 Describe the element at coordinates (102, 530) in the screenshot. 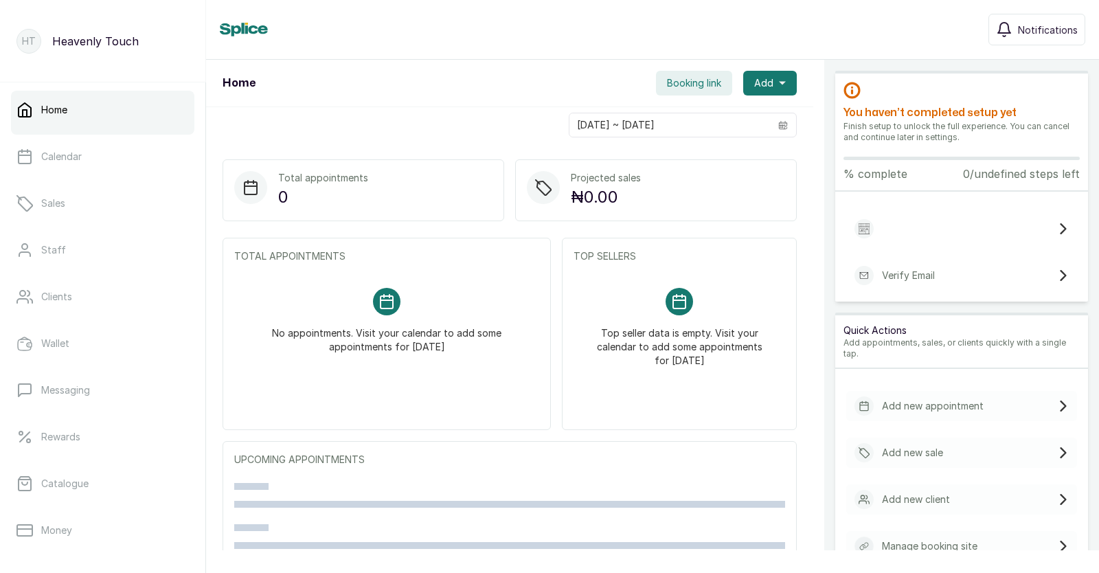

I see `a: Money` at that location.